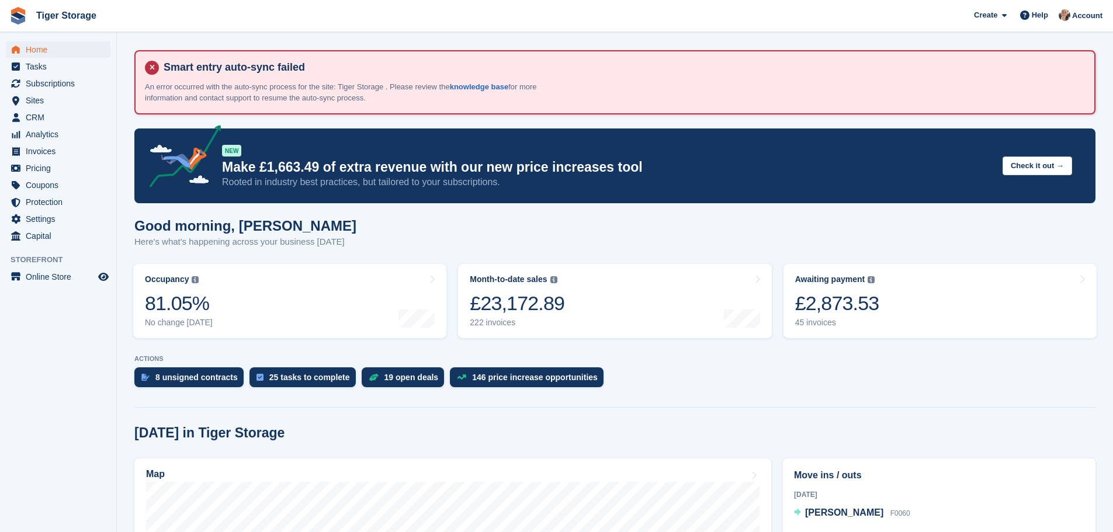 Image resolution: width=1113 pixels, height=532 pixels. Describe the element at coordinates (517, 303) in the screenshot. I see `div: £23,172.89` at that location.